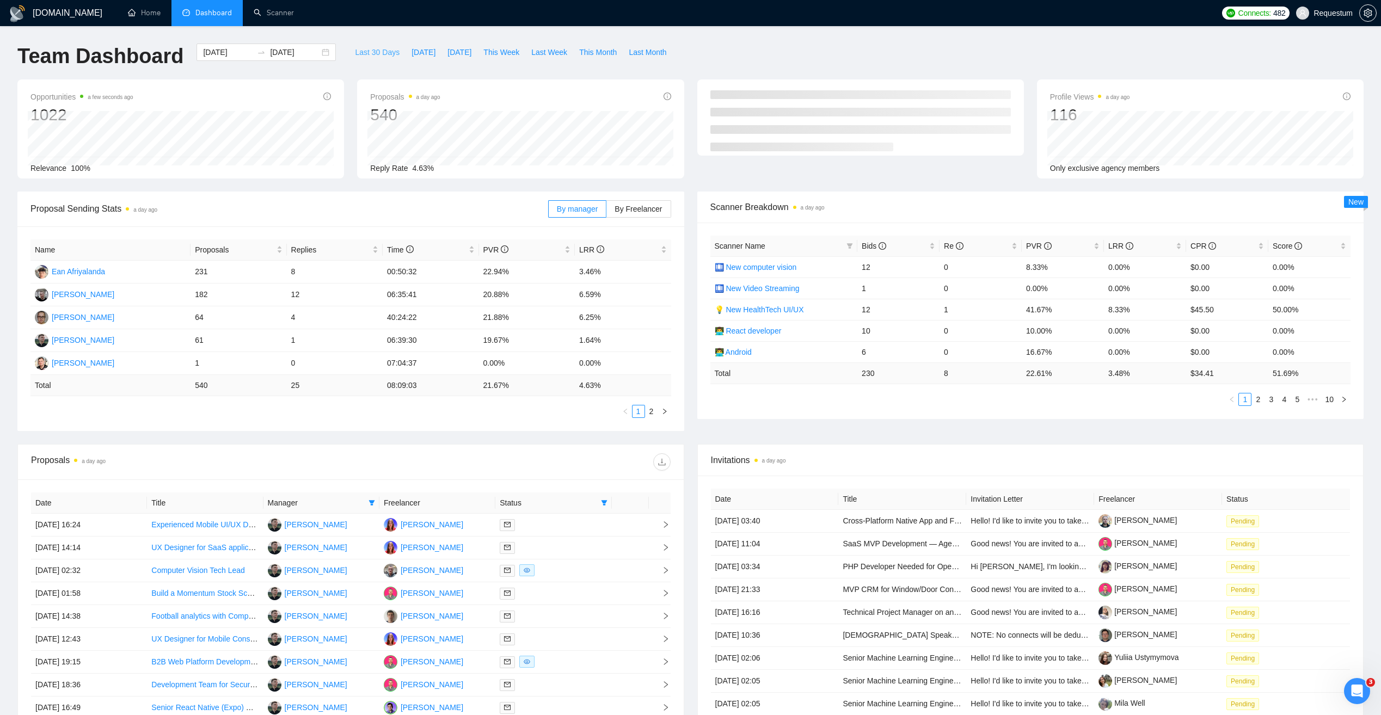 The height and width of the screenshot is (715, 1381). Describe the element at coordinates (144, 13) in the screenshot. I see `a: homeHome` at that location.